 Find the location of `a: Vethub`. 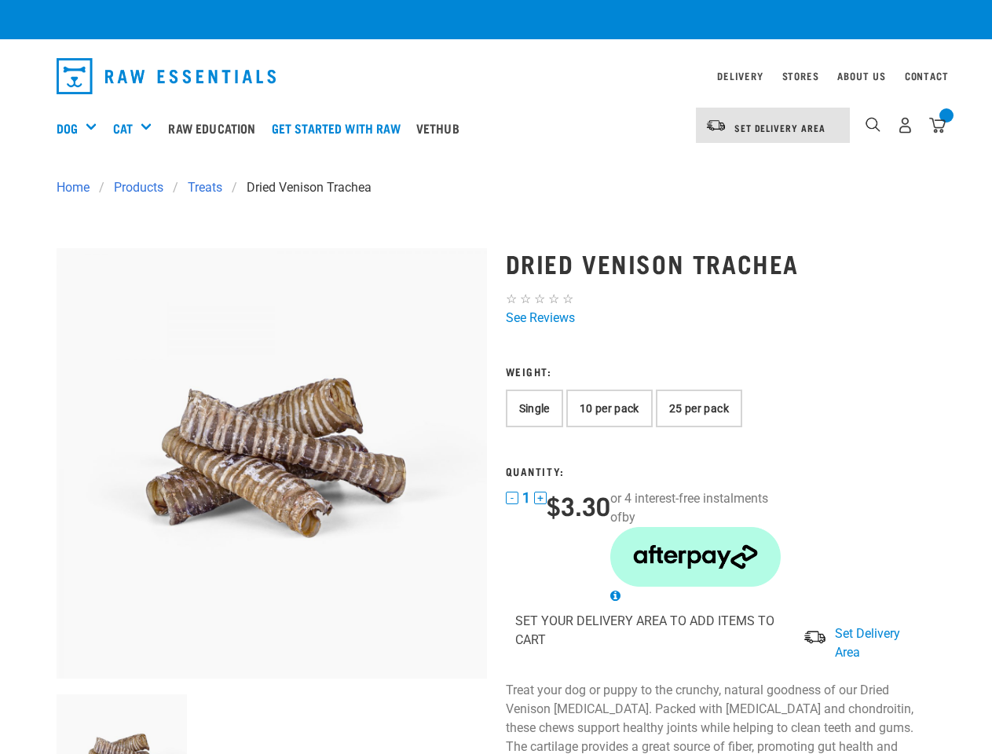

a: Vethub is located at coordinates (441, 128).